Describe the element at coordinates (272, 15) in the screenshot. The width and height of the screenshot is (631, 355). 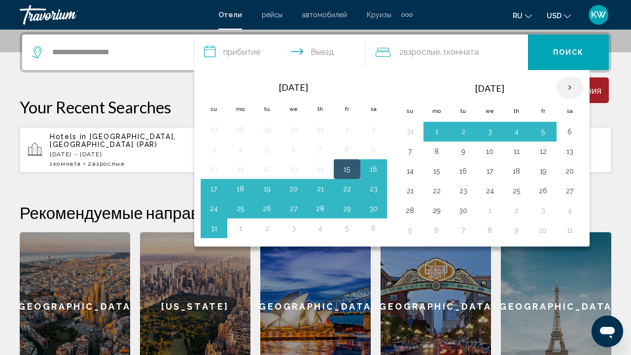
I see `span: рейсы` at that location.